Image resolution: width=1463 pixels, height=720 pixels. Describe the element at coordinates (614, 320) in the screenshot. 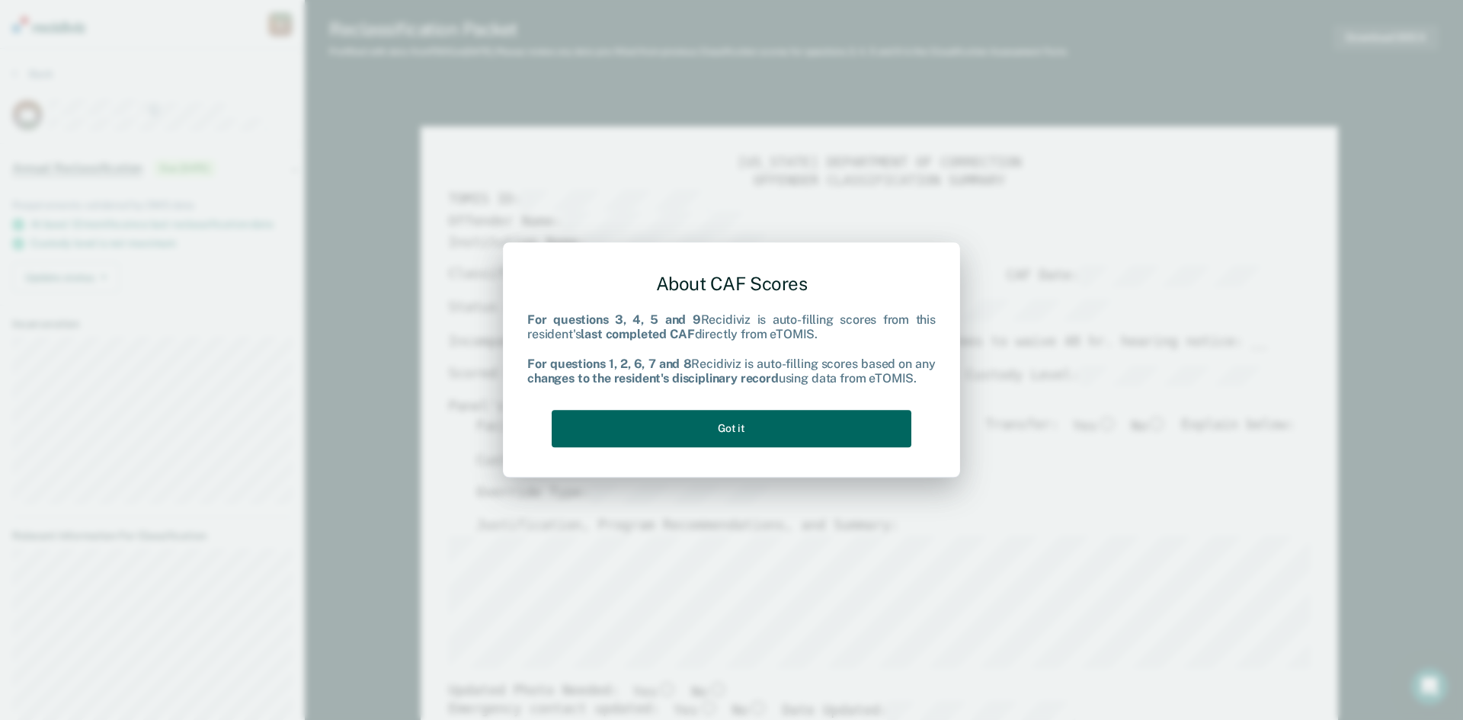

I see `b: For questions 3, 4, 5 and 9` at that location.